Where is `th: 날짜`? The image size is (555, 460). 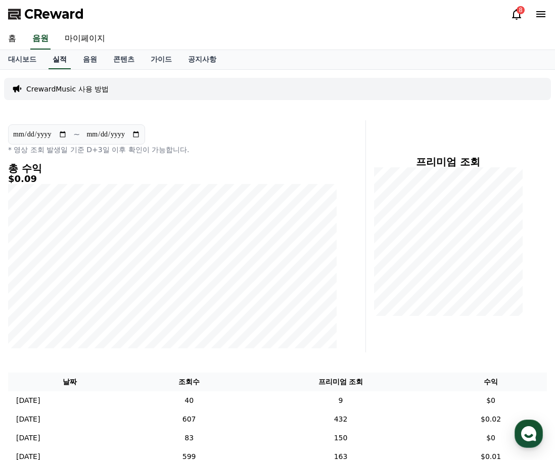
th: 날짜 is located at coordinates (70, 382).